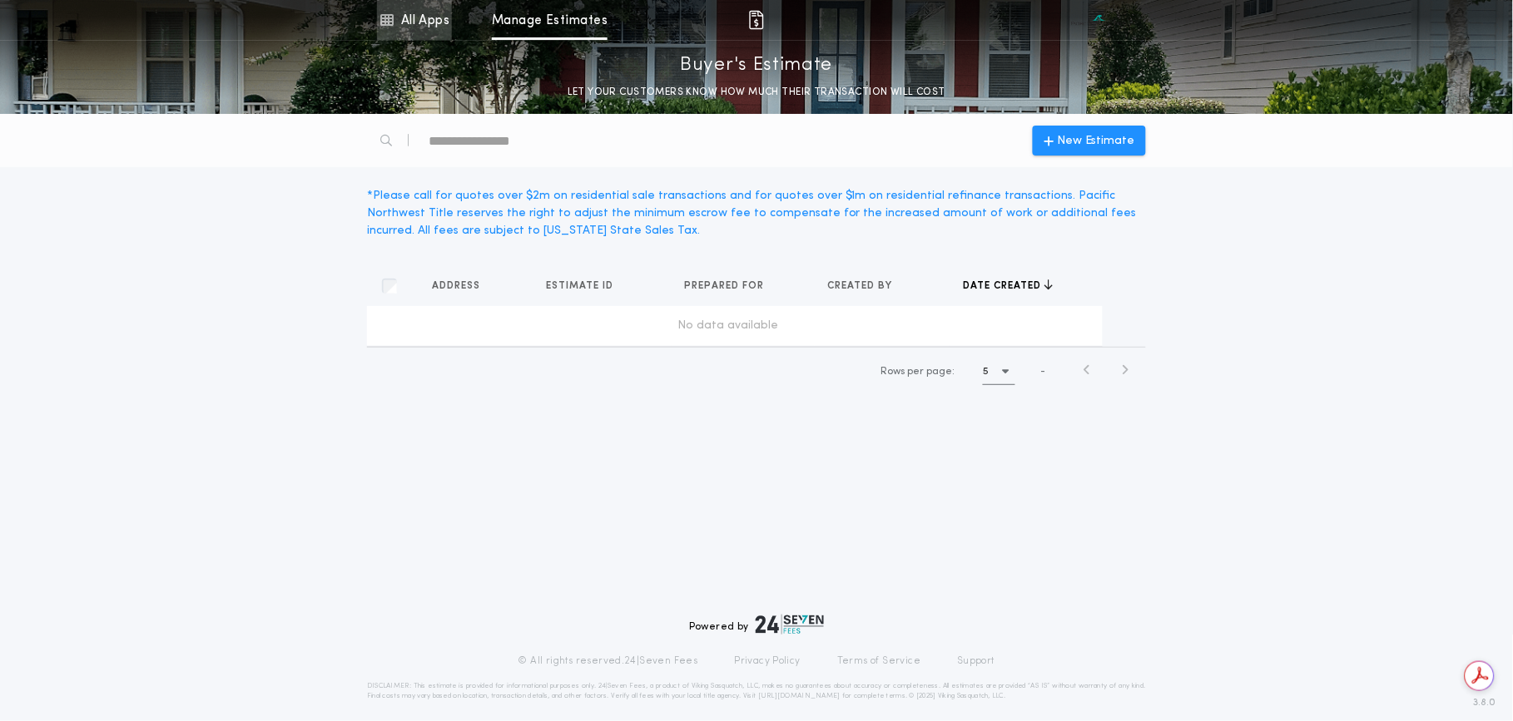 The width and height of the screenshot is (1513, 721). What do you see at coordinates (917, 372) in the screenshot?
I see `span: Rows per page:` at bounding box center [917, 372].